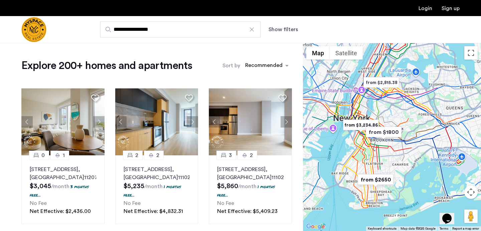 Image resolution: width=481 pixels, height=231 pixels. I want to click on span: Net Effective: $4,832.31, so click(153, 211).